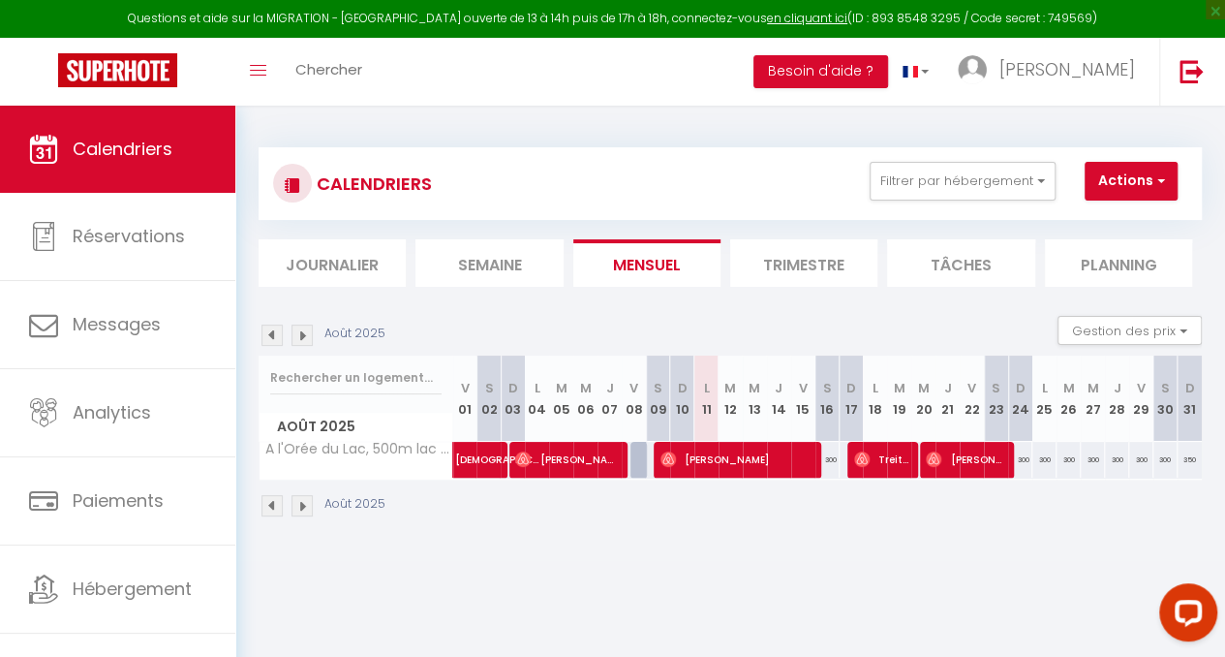 The width and height of the screenshot is (1225, 657). What do you see at coordinates (947, 398) in the screenshot?
I see `th: 21` at bounding box center [947, 398].